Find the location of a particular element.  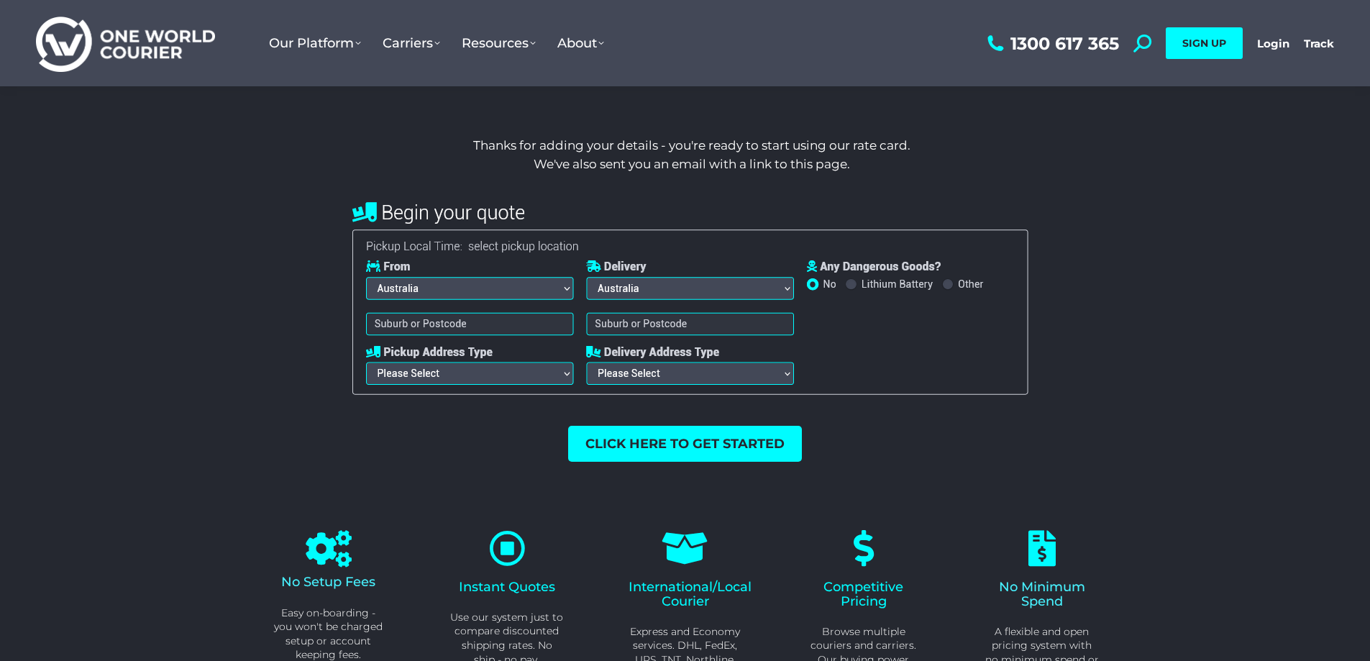

span: No Setup Fees is located at coordinates (328, 582).